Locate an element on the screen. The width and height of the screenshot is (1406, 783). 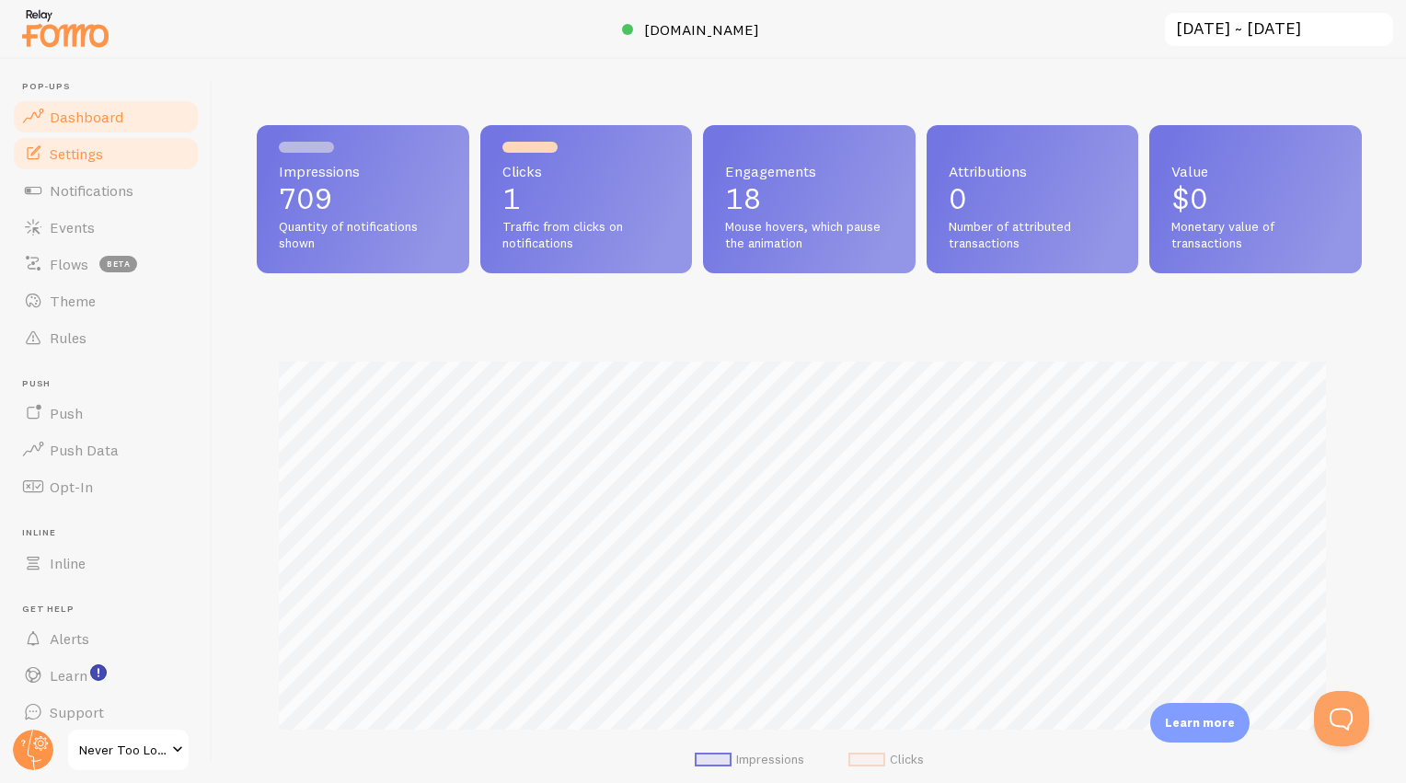
span: Opt-In is located at coordinates (71, 487).